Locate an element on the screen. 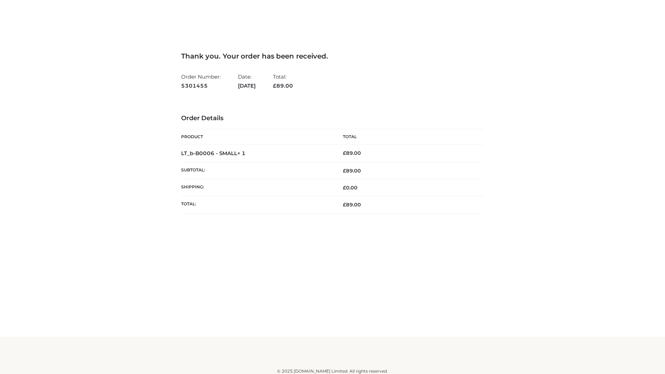 This screenshot has width=665, height=374. h3: Thank you. Your order has been received. is located at coordinates (333, 56).